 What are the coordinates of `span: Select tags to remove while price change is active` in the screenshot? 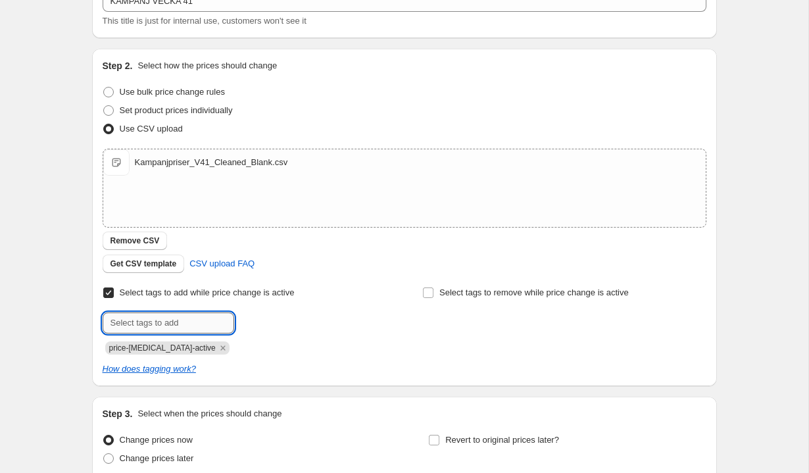 It's located at (534, 292).